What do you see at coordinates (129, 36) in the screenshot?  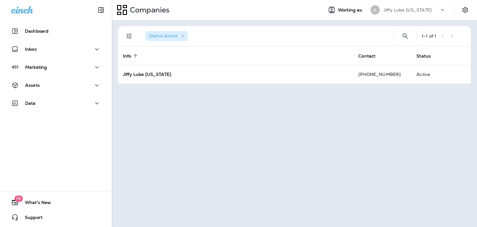 I see `button: Filters` at bounding box center [129, 36].